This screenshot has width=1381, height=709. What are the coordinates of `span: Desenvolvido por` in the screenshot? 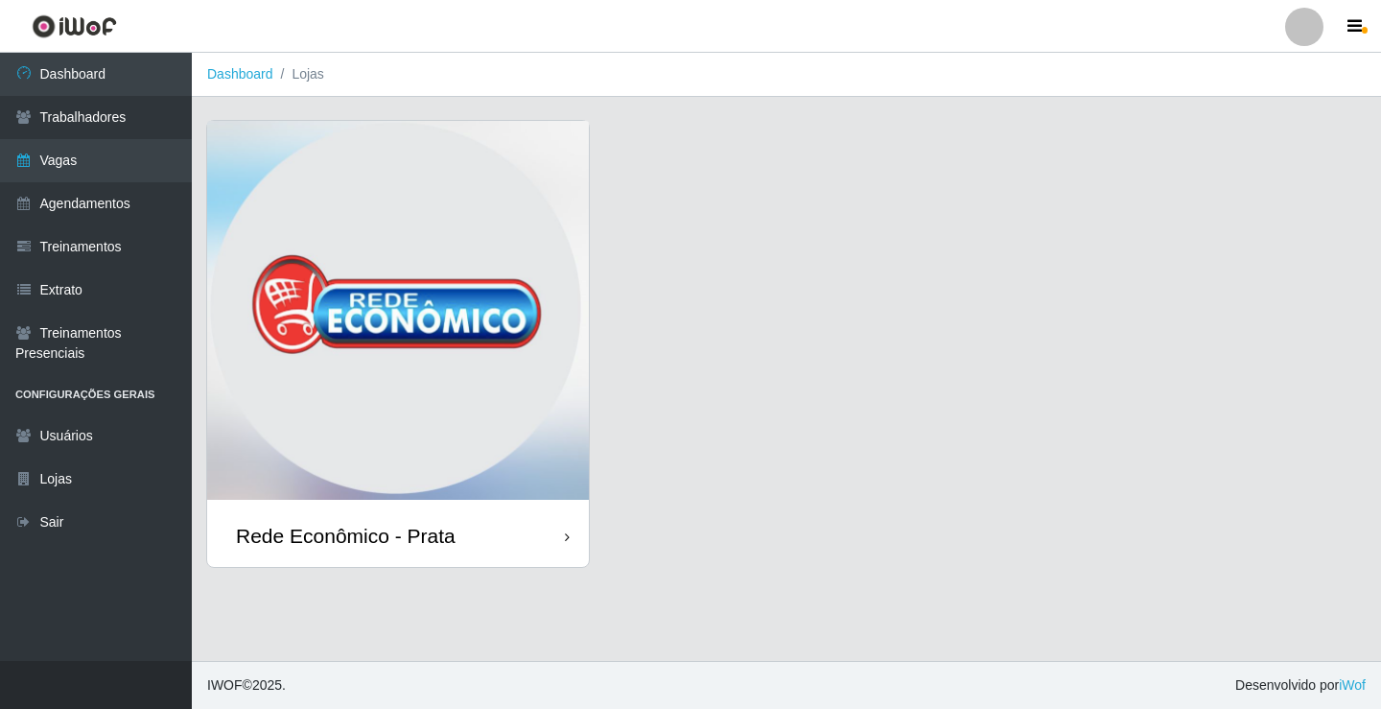 It's located at (1301, 685).